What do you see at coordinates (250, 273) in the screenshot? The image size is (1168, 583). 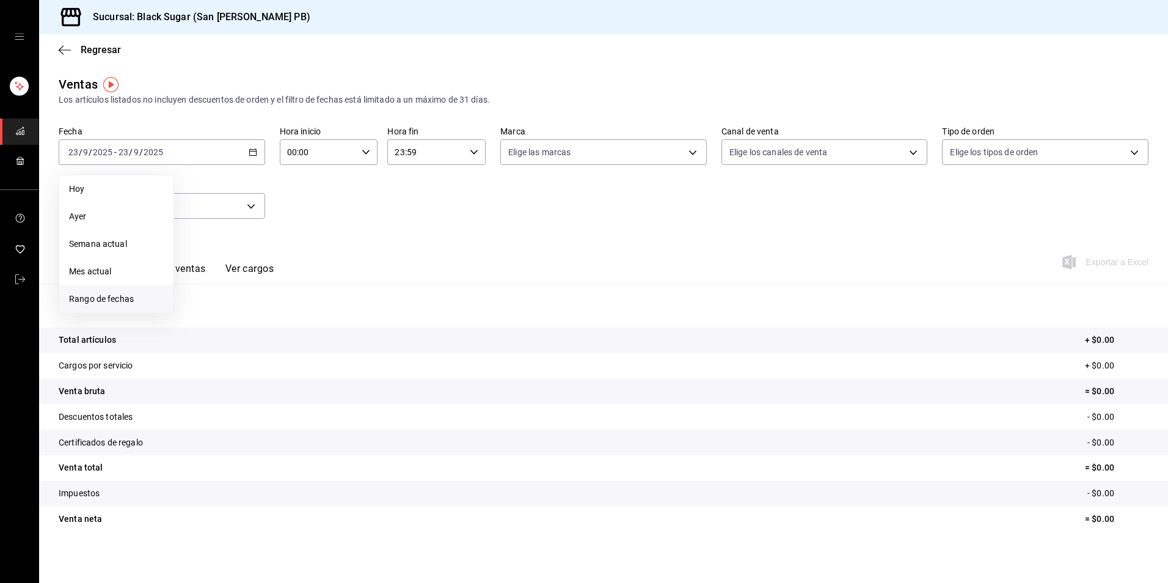 I see `button: Ver cargos` at bounding box center [250, 273].